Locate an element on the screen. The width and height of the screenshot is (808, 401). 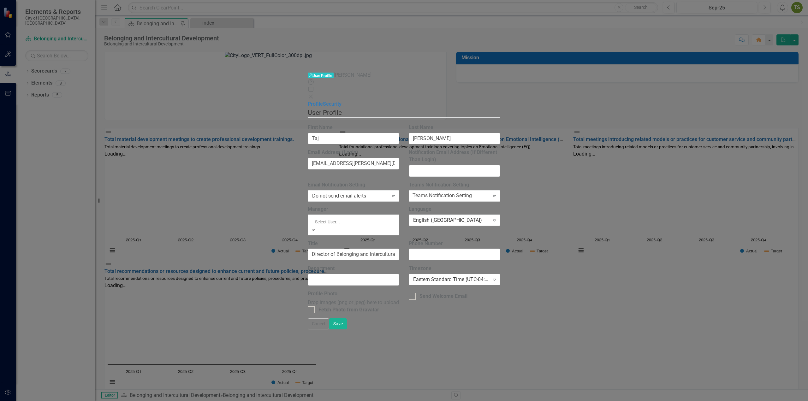
label: Title is located at coordinates (353, 244).